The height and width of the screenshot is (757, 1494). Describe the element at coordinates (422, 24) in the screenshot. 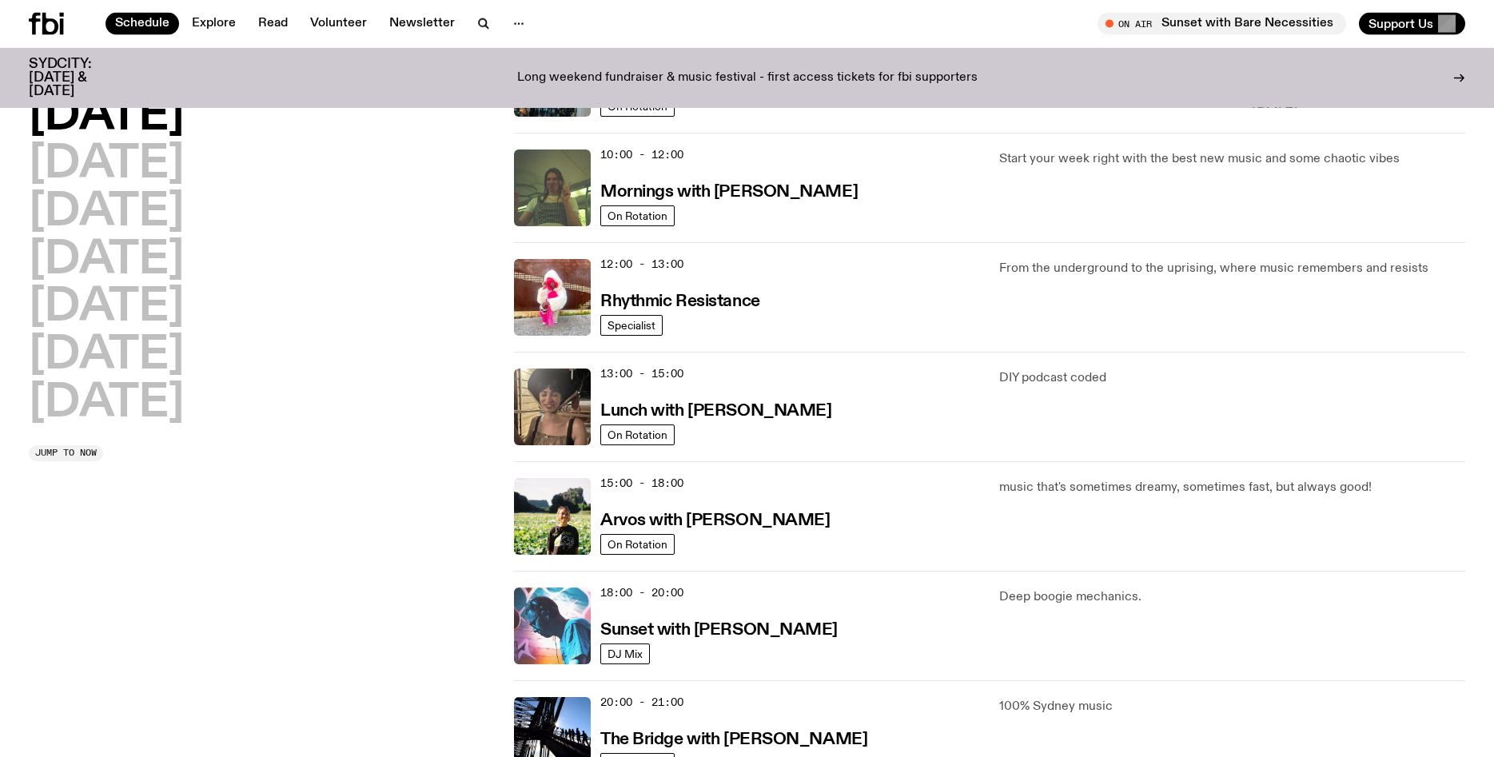

I see `a: Newsletter` at that location.